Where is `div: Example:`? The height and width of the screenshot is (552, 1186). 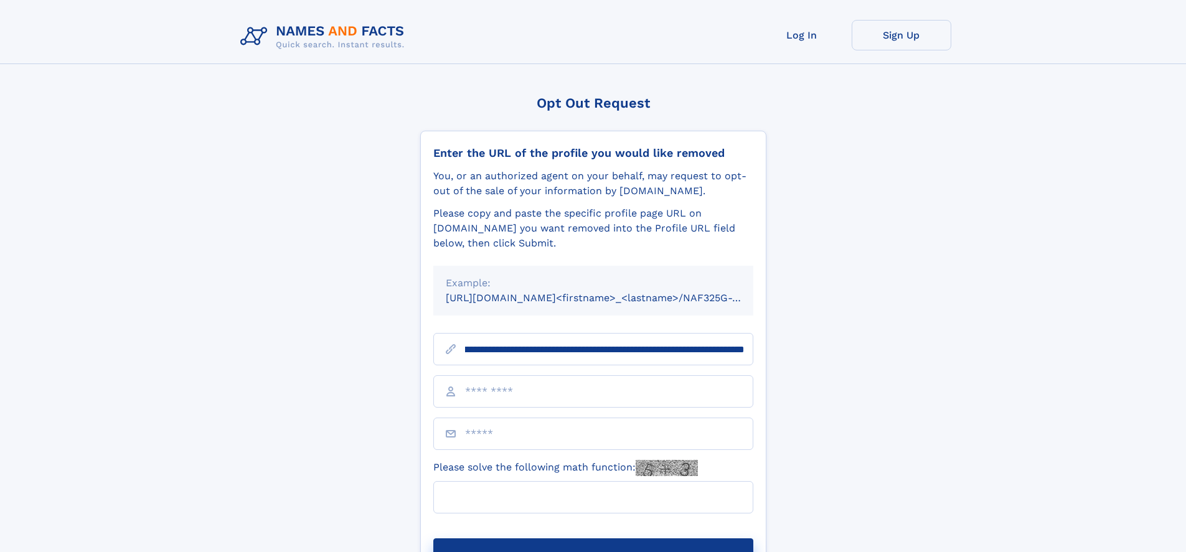
div: Example: is located at coordinates (593, 283).